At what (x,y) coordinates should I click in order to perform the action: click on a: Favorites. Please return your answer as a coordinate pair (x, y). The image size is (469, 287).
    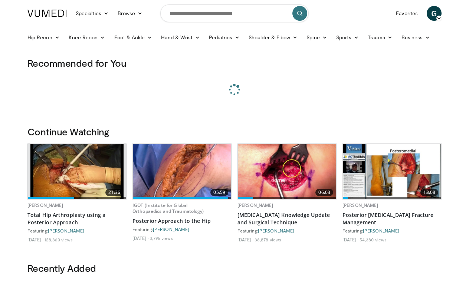
    Looking at the image, I should click on (406, 13).